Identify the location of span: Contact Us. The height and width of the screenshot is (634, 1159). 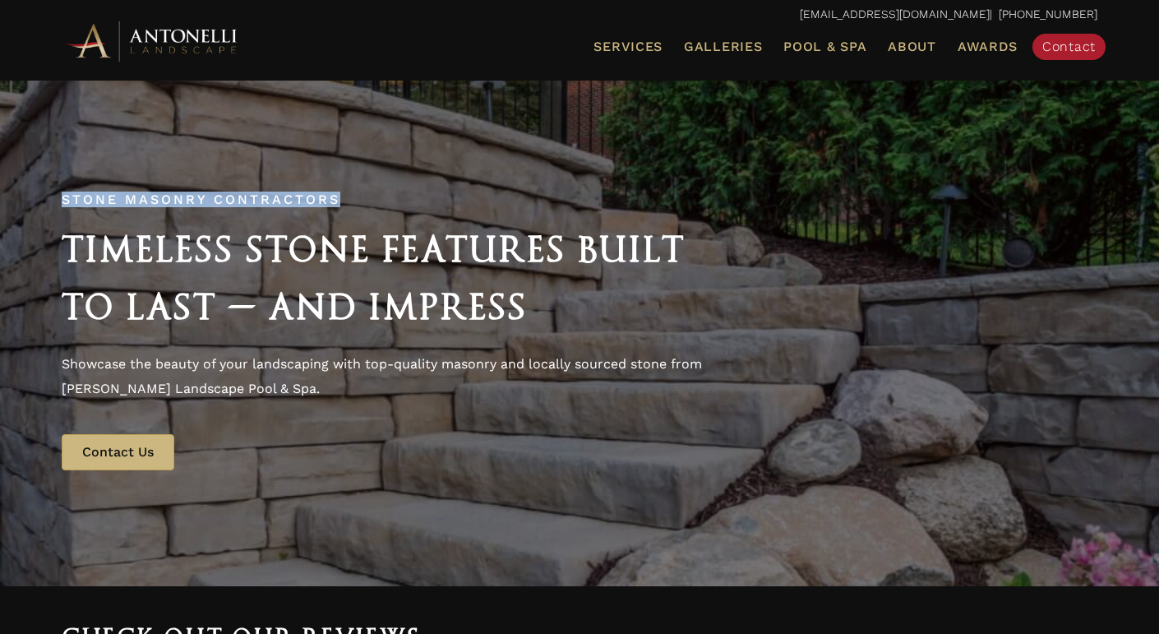
(118, 451).